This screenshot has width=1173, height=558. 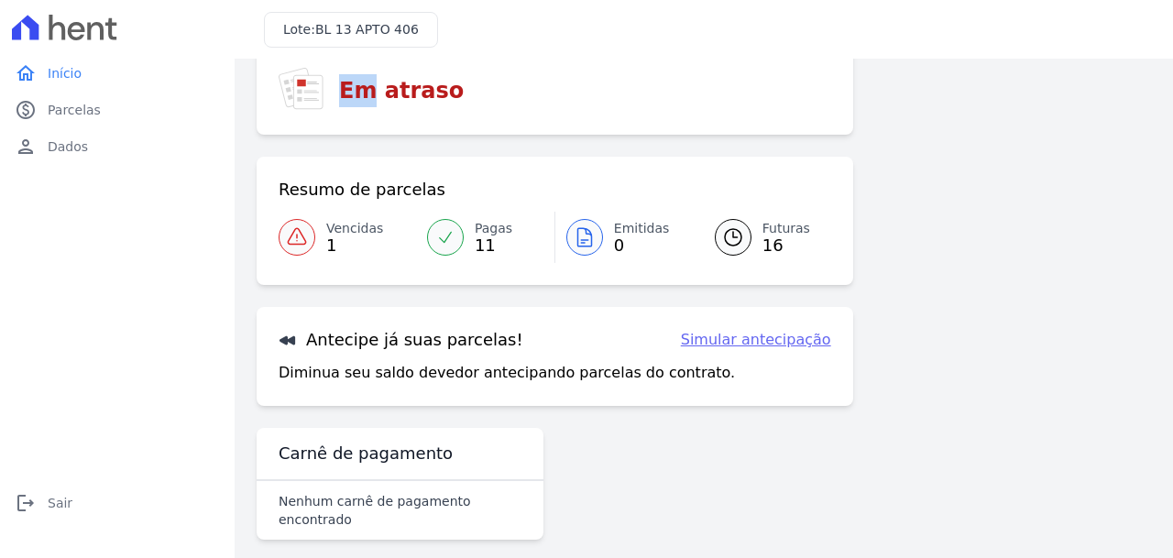 What do you see at coordinates (493, 246) in the screenshot?
I see `span: 11` at bounding box center [493, 246].